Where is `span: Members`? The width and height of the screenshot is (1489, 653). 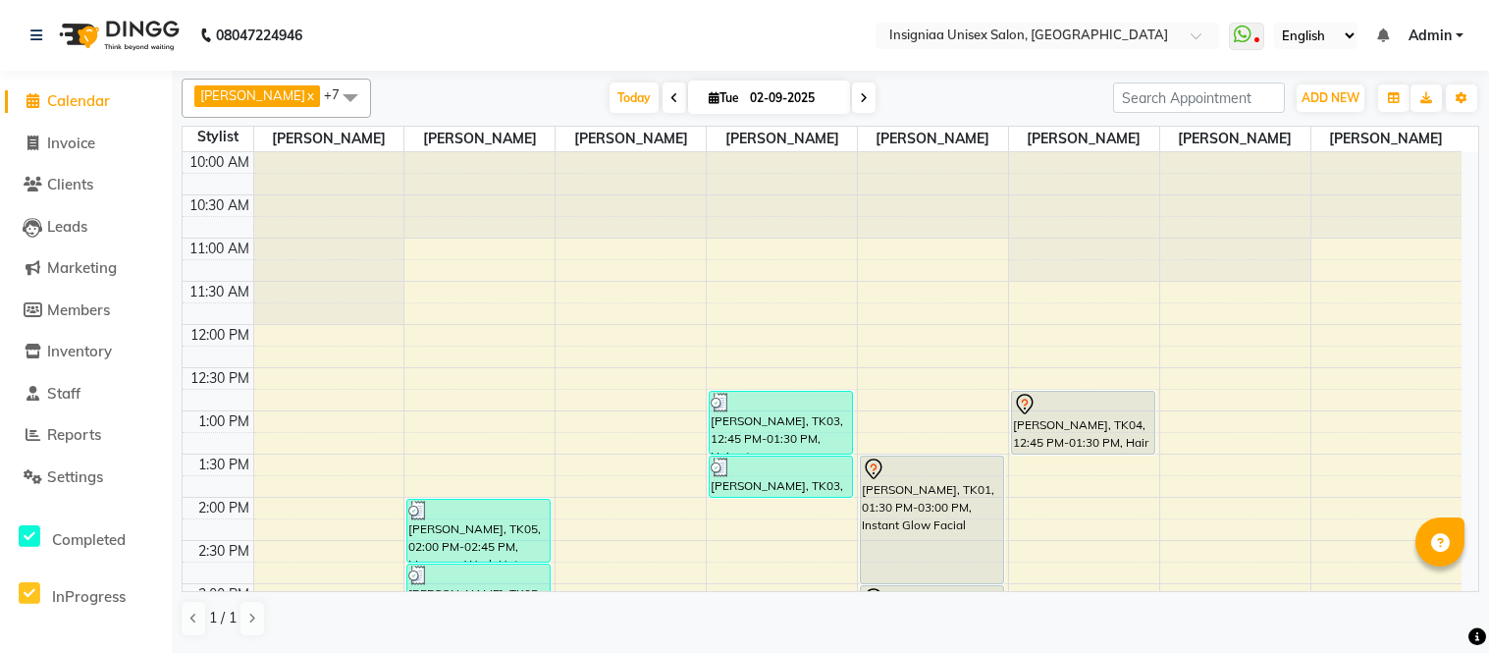
span: Members is located at coordinates (79, 309).